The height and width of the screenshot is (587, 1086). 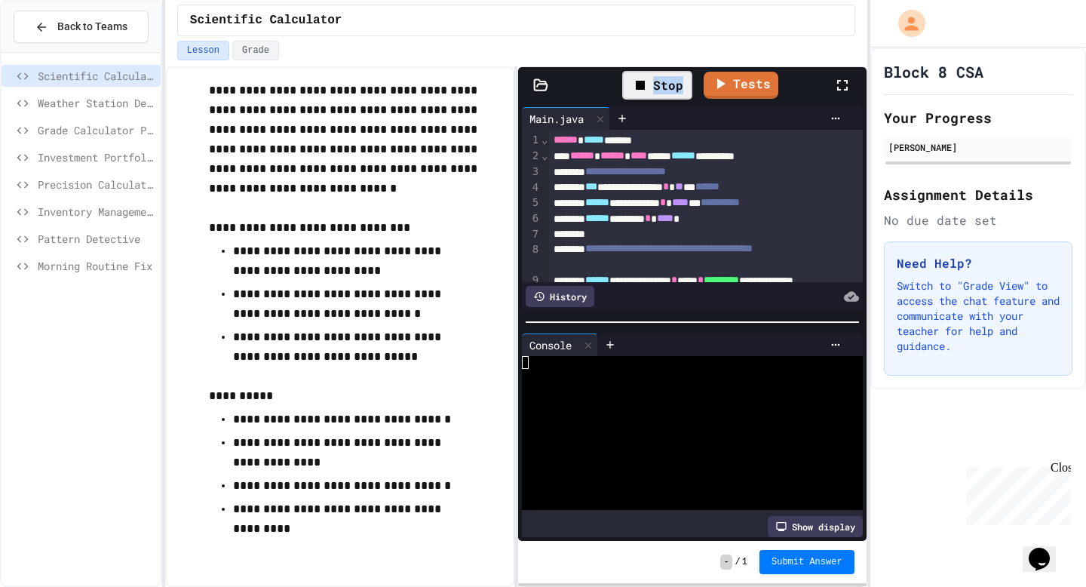 I want to click on div: 3, so click(x=531, y=172).